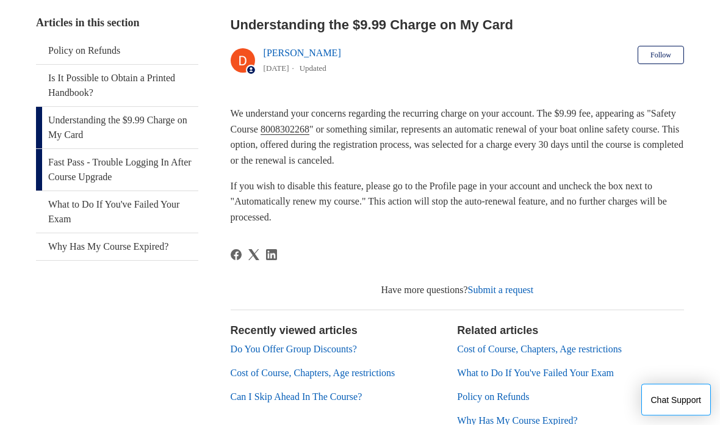 The height and width of the screenshot is (425, 720). What do you see at coordinates (276, 68) in the screenshot?
I see `time: 03/01/2024, 15:29` at bounding box center [276, 68].